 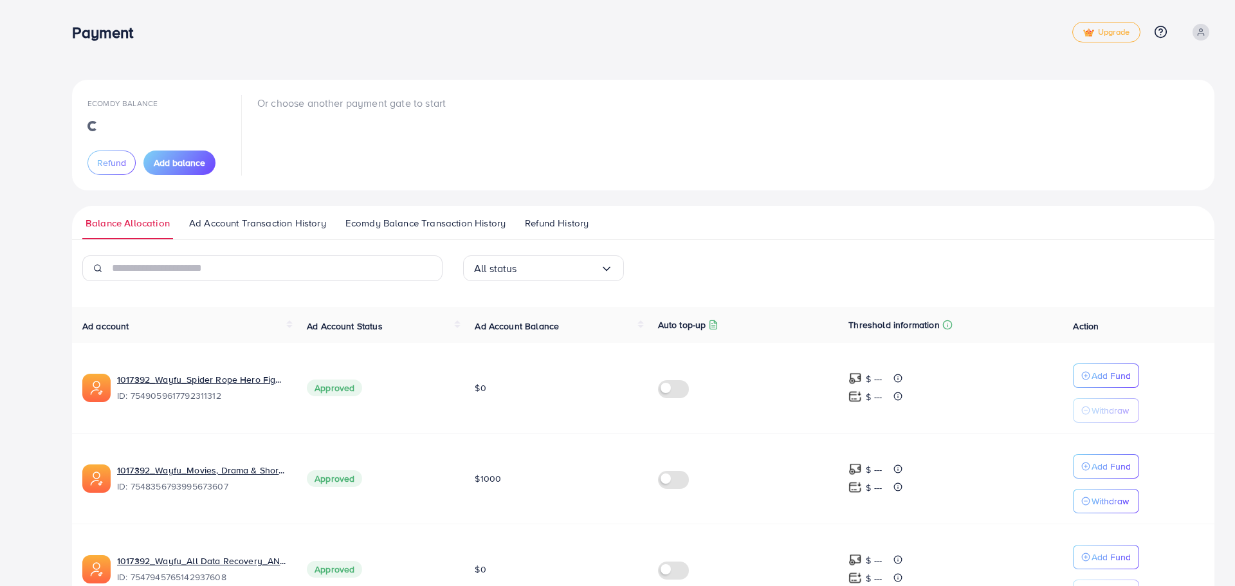 I want to click on img: tick, so click(x=1089, y=33).